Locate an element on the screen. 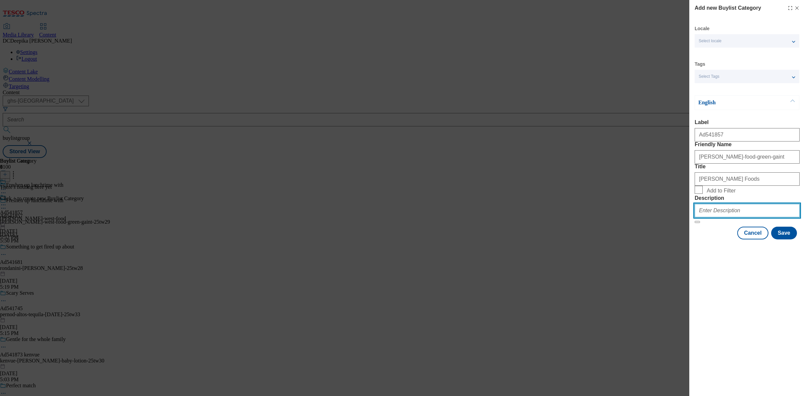 The width and height of the screenshot is (805, 396). p: English is located at coordinates (733, 103).